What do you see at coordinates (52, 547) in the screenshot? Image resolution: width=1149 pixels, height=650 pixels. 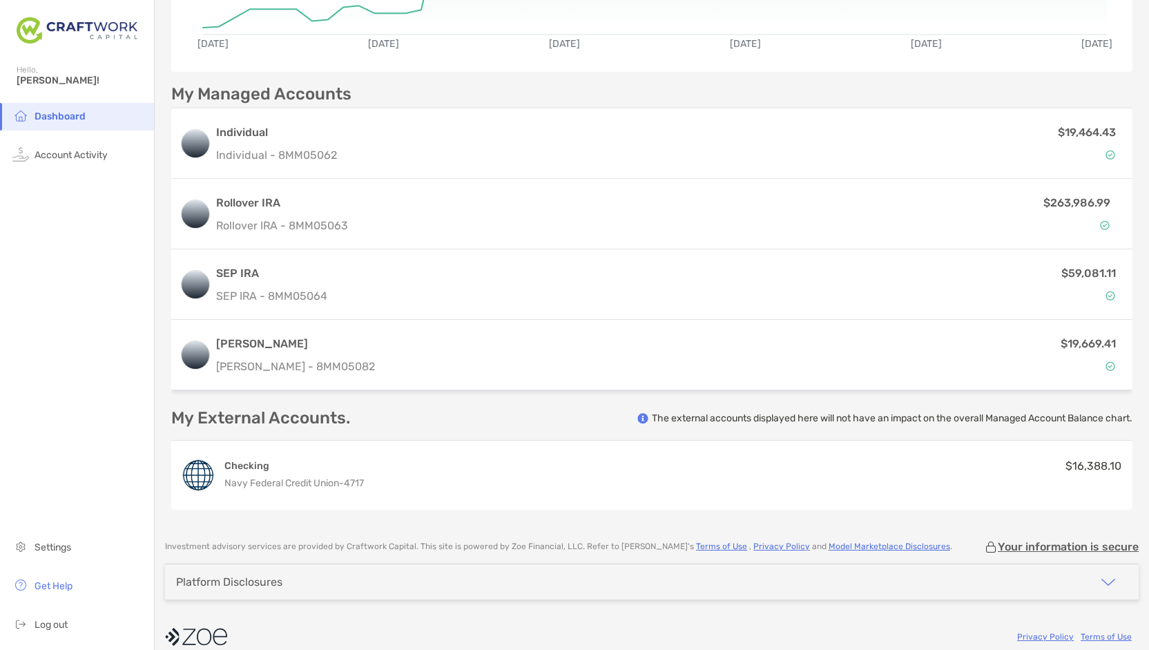 I see `span: Settings` at bounding box center [52, 547].